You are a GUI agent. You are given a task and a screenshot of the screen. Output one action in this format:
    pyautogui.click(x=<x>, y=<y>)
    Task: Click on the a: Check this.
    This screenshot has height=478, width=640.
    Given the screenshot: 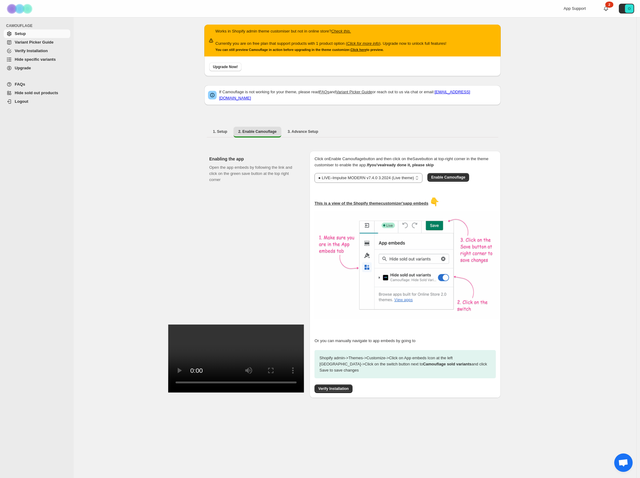 What is the action you would take?
    pyautogui.click(x=341, y=31)
    